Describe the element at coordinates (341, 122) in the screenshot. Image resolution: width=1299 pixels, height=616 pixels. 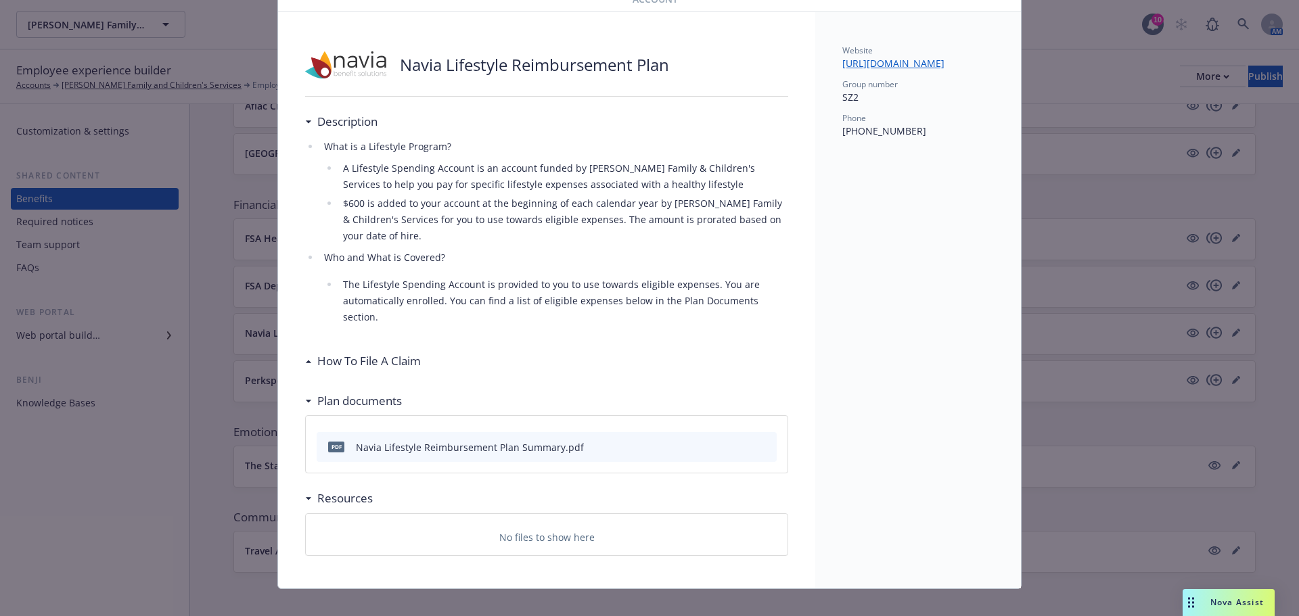
I see `div: Description` at that location.